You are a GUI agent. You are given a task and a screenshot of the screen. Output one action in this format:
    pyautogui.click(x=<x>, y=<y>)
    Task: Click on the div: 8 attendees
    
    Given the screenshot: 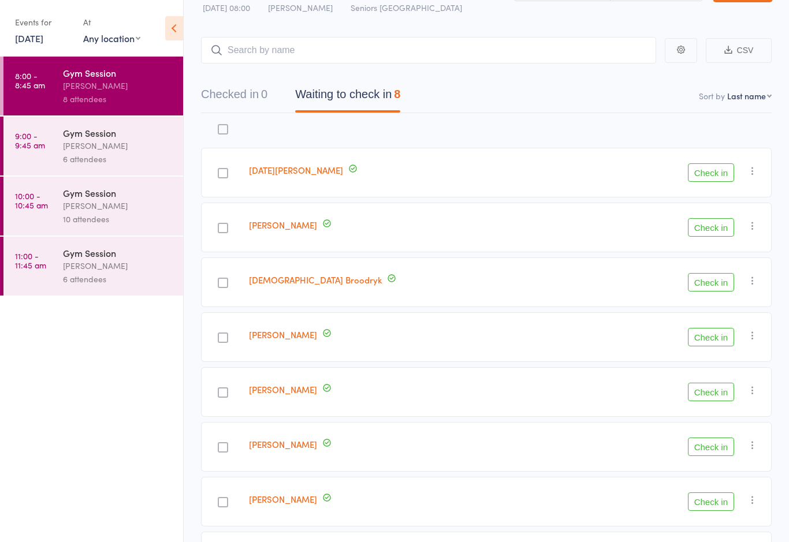 What is the action you would take?
    pyautogui.click(x=118, y=99)
    